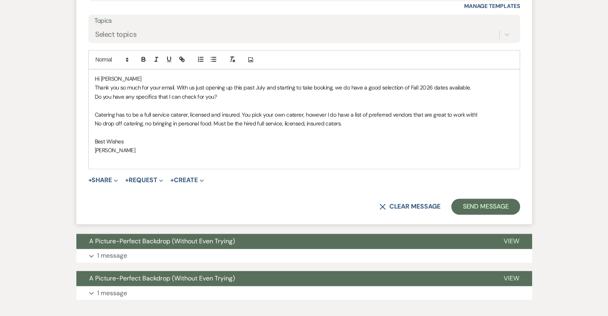  What do you see at coordinates (409, 206) in the screenshot?
I see `button: Clear message` at bounding box center [409, 206].